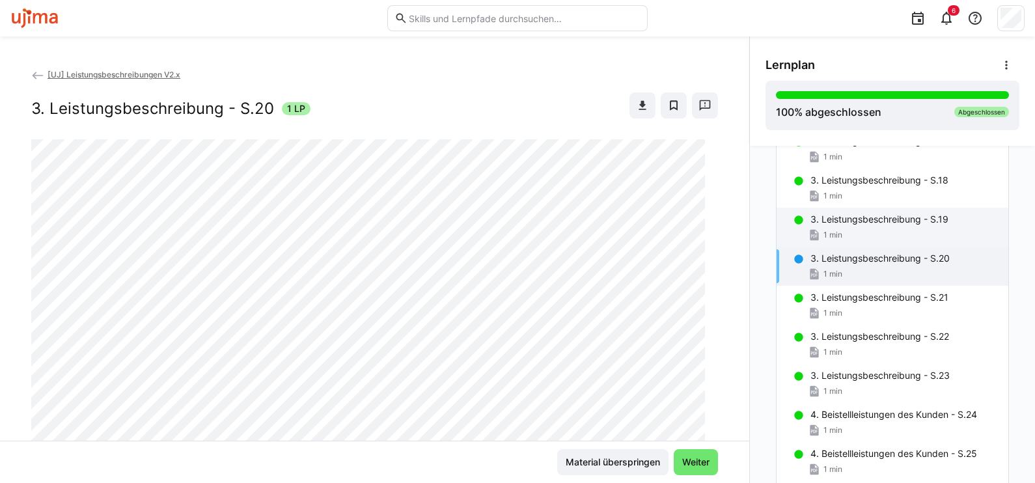 The width and height of the screenshot is (1035, 483). I want to click on span: Material überspringen, so click(613, 462).